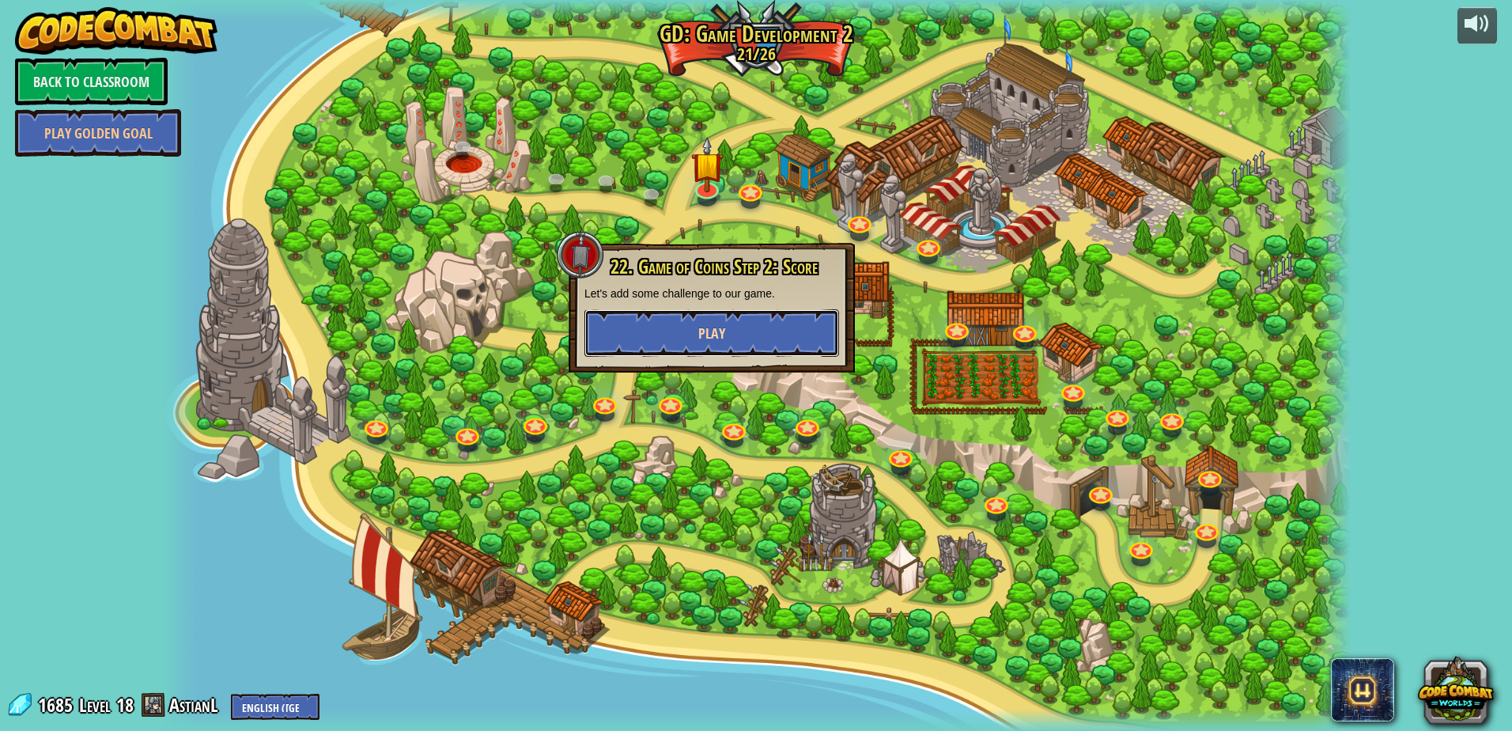 The height and width of the screenshot is (731, 1512). What do you see at coordinates (196, 705) in the screenshot?
I see `a: AstianL` at bounding box center [196, 705].